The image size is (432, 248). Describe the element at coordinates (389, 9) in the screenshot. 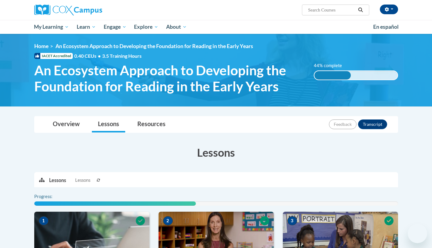

I see `button: Account Settings` at that location.